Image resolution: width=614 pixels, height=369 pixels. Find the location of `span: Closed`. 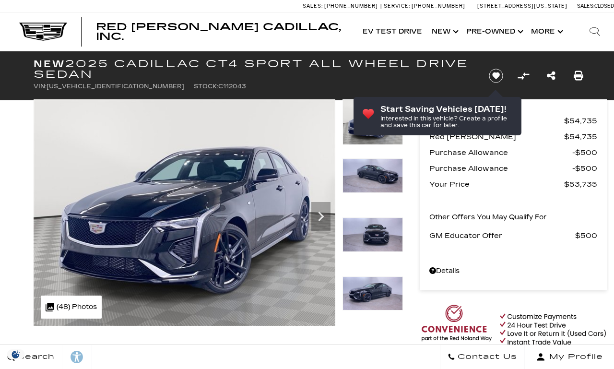

span: Closed is located at coordinates (604, 6).